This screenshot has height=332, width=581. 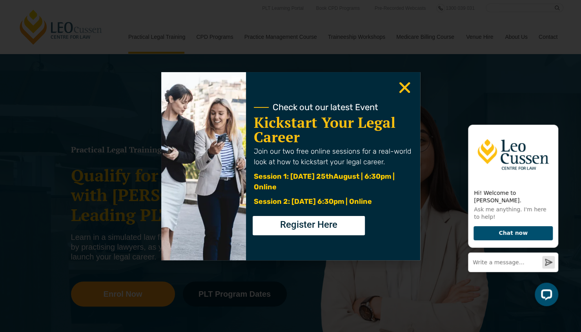 What do you see at coordinates (51, 144) in the screenshot?
I see `input: Write a message…` at bounding box center [51, 144].